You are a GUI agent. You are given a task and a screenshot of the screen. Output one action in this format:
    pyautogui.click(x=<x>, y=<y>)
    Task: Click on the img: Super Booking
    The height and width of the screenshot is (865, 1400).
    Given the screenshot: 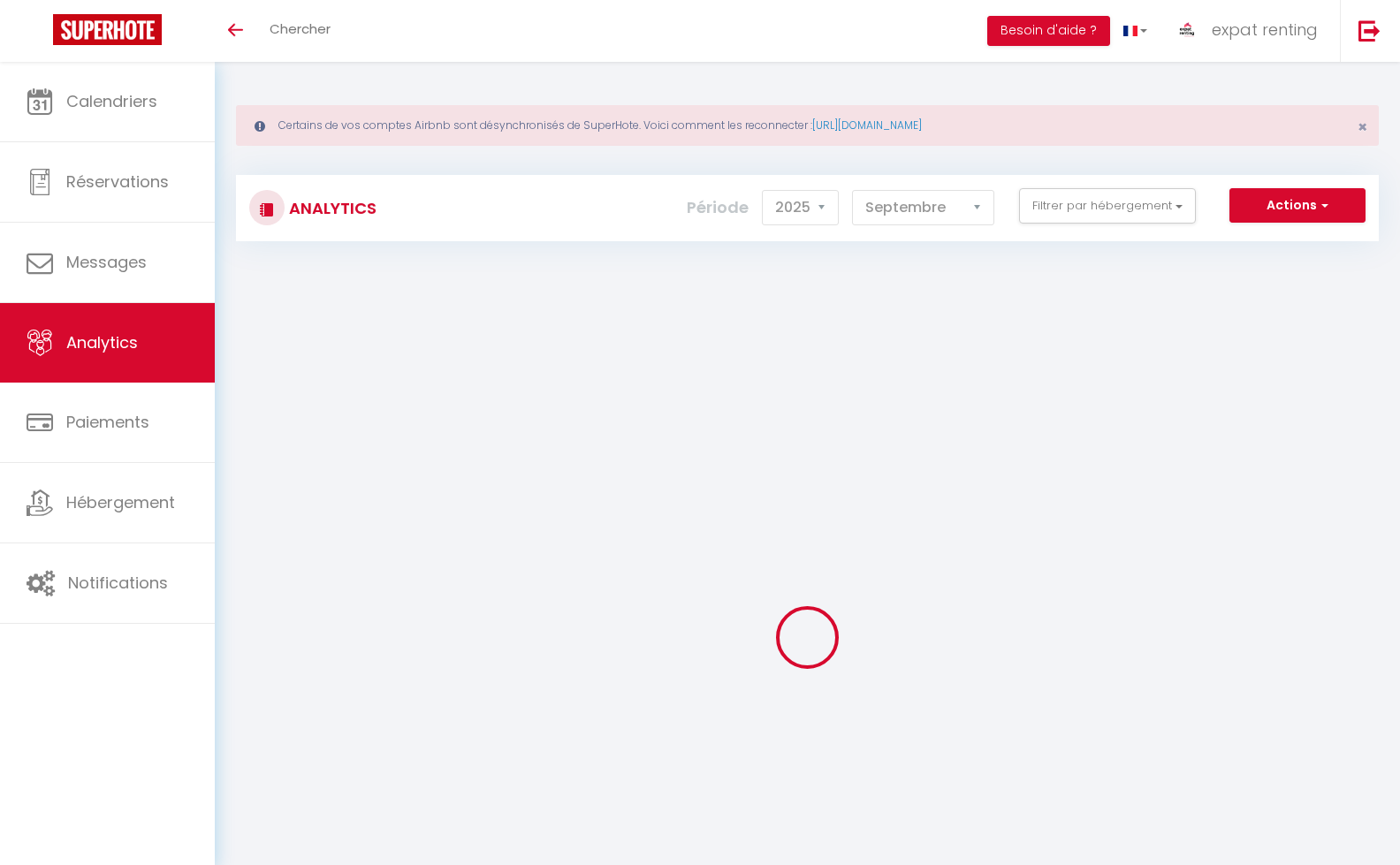 What is the action you would take?
    pyautogui.click(x=107, y=29)
    